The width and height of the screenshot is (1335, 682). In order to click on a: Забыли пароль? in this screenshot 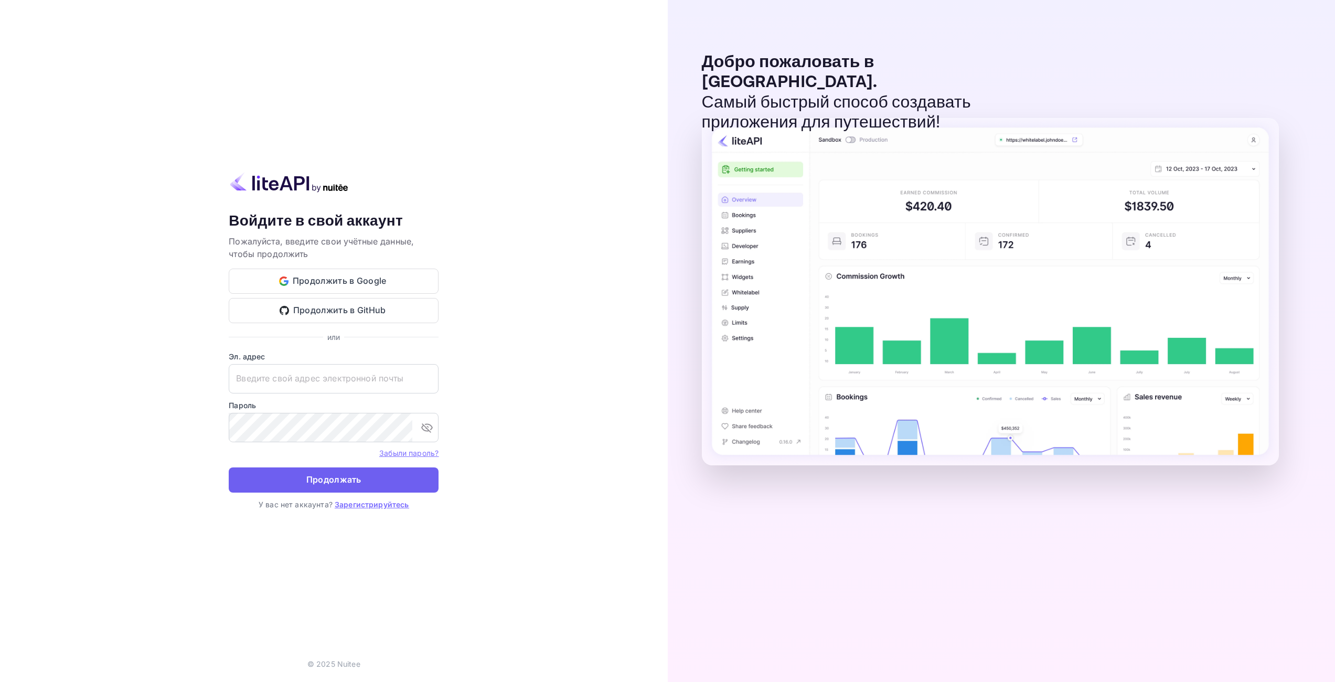, I will do `click(409, 453)`.